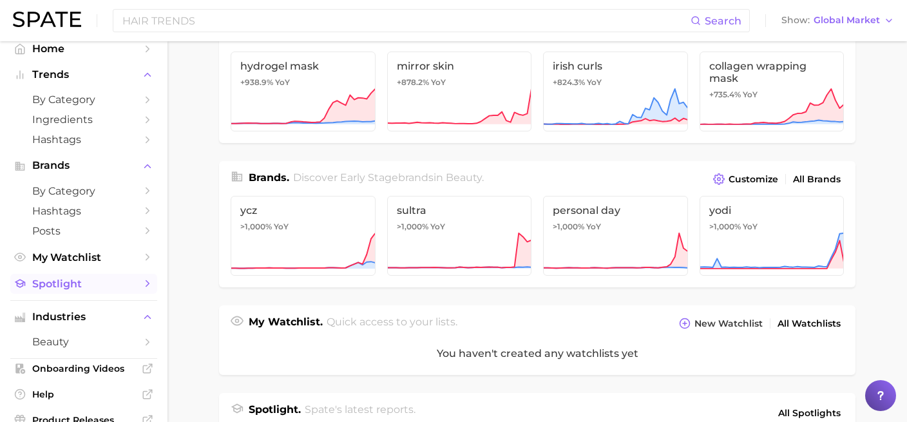 The width and height of the screenshot is (907, 422). What do you see at coordinates (84, 257) in the screenshot?
I see `a: My Watchlist` at bounding box center [84, 257].